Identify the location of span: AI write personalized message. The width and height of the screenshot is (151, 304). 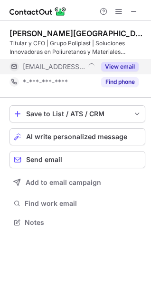
(77, 137).